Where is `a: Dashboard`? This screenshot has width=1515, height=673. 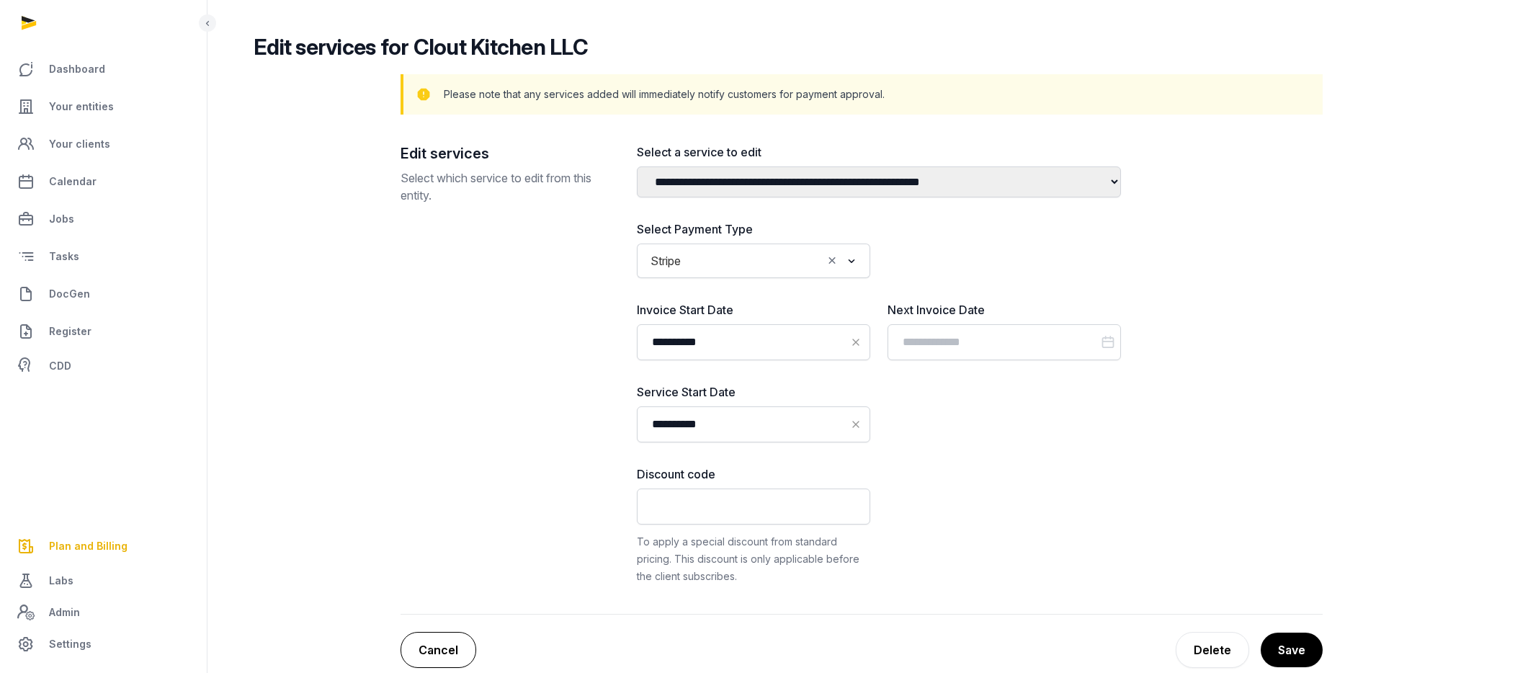 a: Dashboard is located at coordinates (103, 69).